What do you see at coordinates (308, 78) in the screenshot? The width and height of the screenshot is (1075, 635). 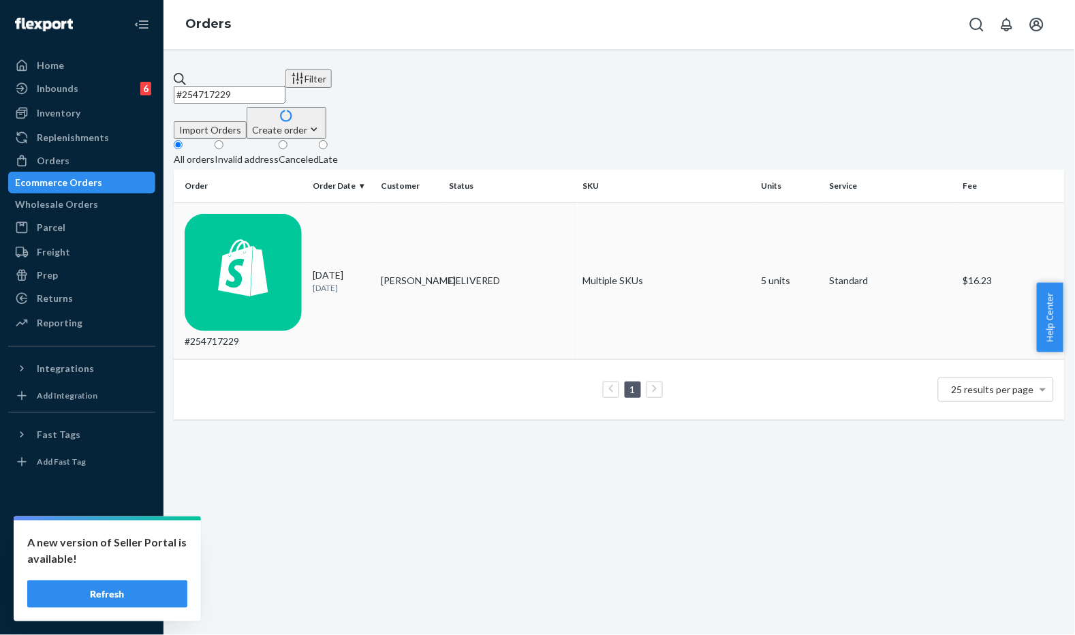 I see `div: Filter` at bounding box center [308, 78].